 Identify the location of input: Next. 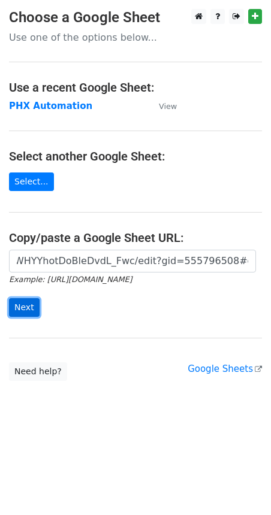
(24, 307).